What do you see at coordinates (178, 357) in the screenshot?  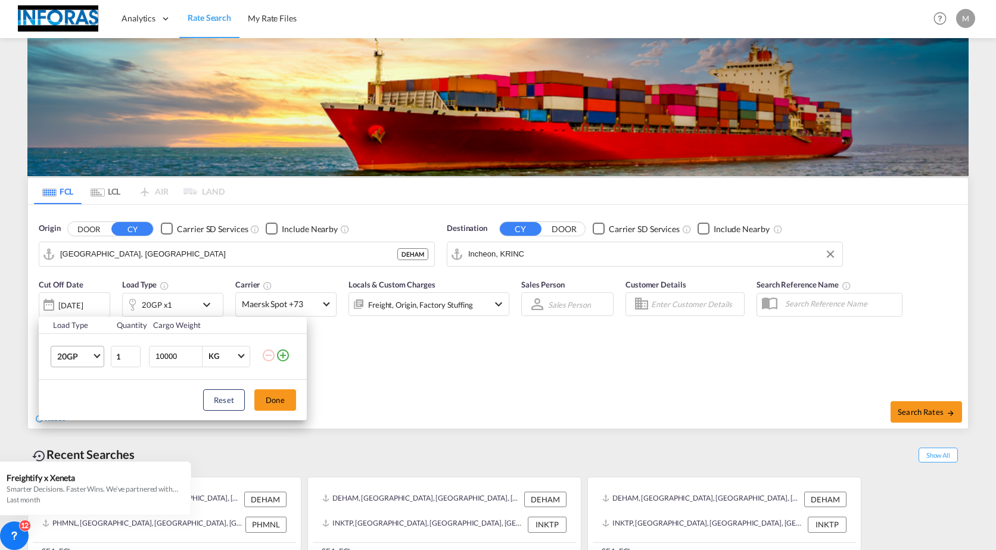 I see `input: Enter Weight` at bounding box center [178, 357].